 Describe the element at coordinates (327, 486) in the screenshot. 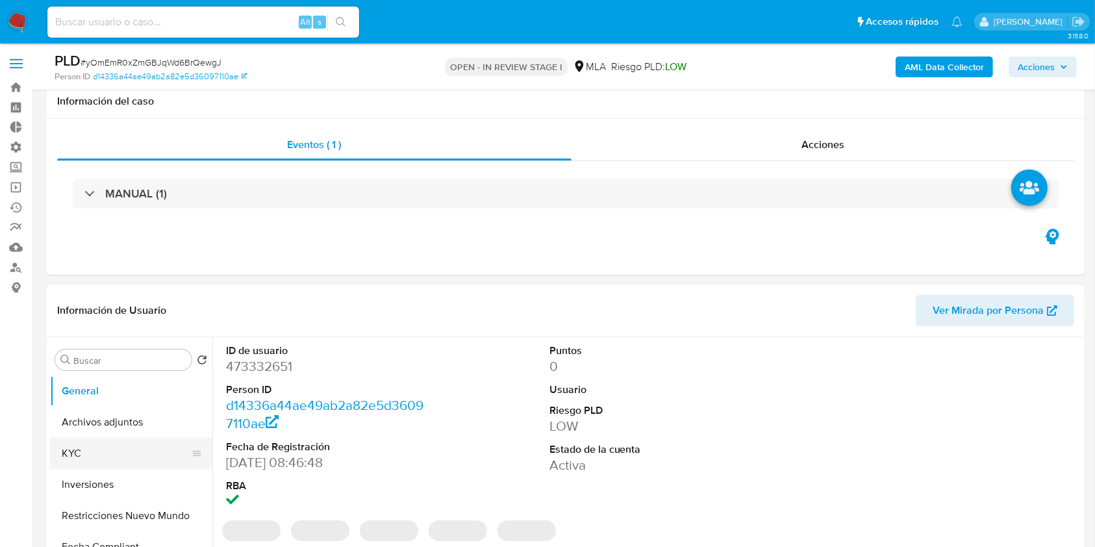

I see `dt: RBA` at that location.